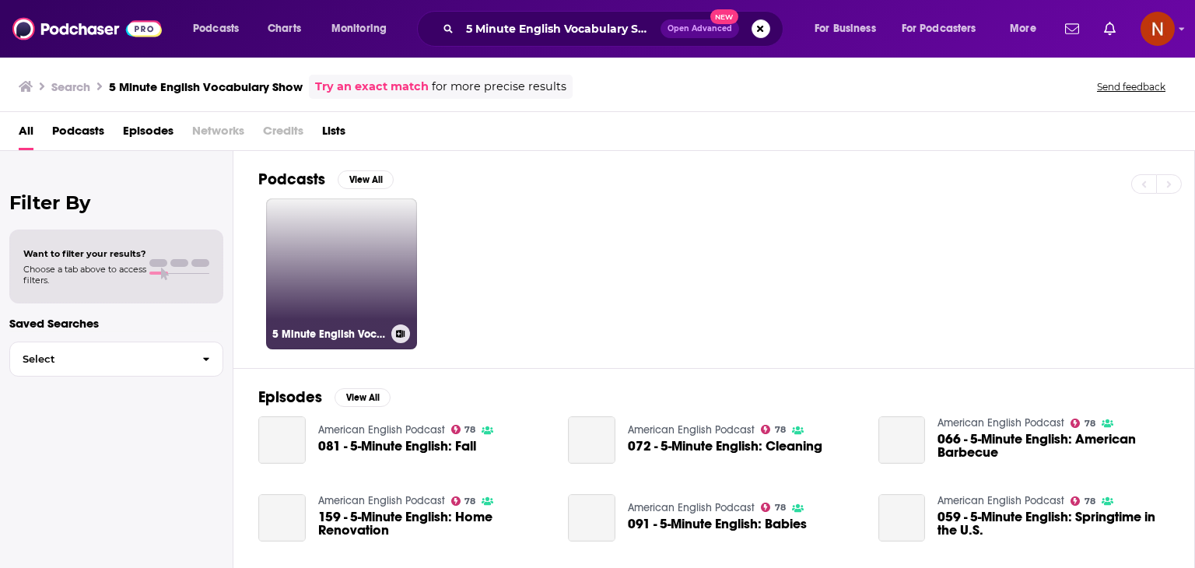 The height and width of the screenshot is (568, 1195). I want to click on a: Try an exact match, so click(372, 86).